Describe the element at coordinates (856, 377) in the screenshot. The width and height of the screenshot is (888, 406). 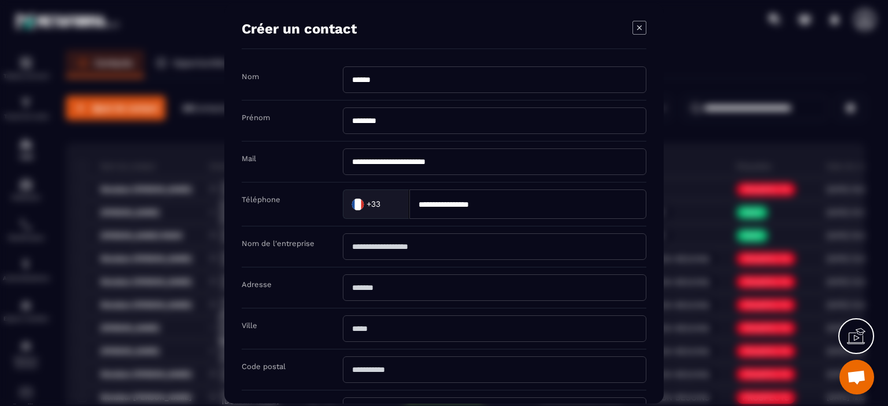
I see `a: Ouvrir le chat` at that location.